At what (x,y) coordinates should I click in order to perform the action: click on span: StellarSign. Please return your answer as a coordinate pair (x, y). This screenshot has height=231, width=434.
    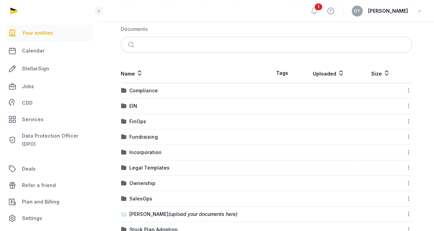
    Looking at the image, I should click on (35, 69).